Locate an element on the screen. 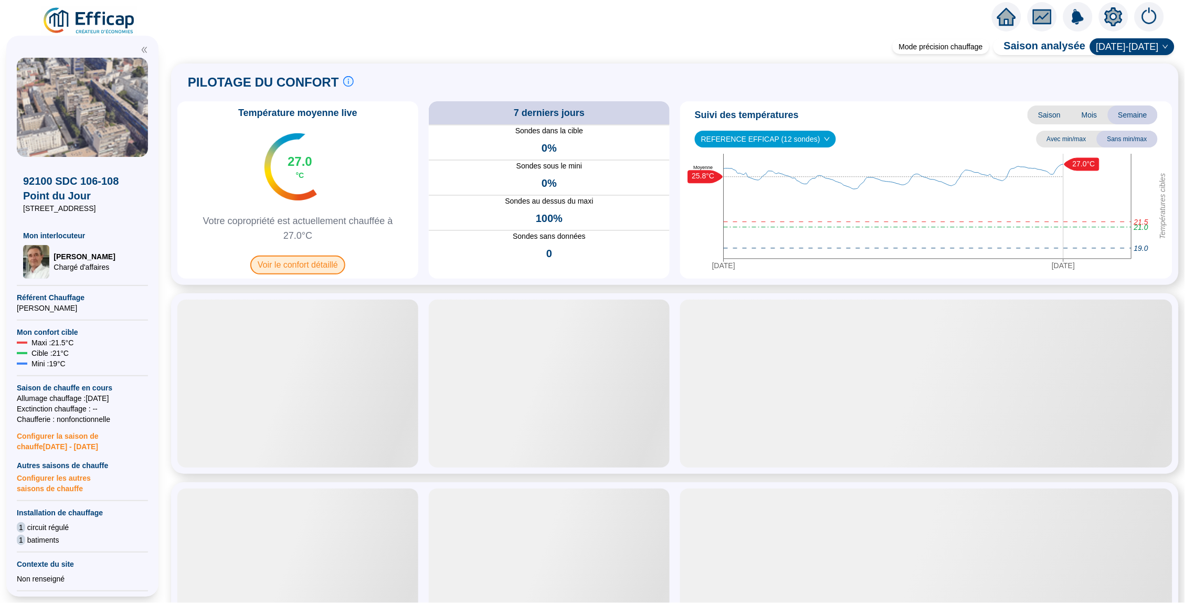 The height and width of the screenshot is (603, 1185). span: Sondes sans données is located at coordinates (549, 236).